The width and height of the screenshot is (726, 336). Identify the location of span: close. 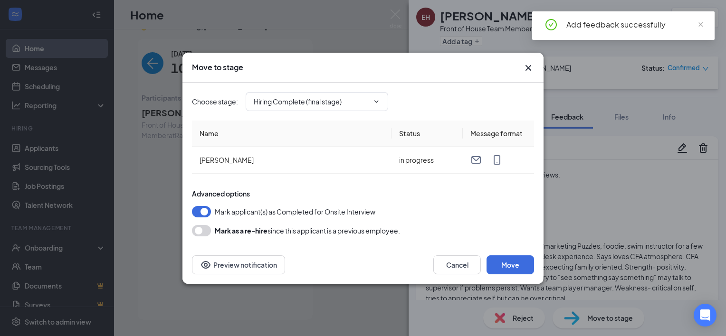
(701, 25).